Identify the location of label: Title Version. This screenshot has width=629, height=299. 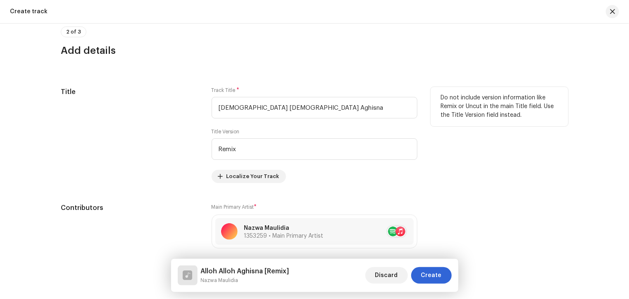
(226, 131).